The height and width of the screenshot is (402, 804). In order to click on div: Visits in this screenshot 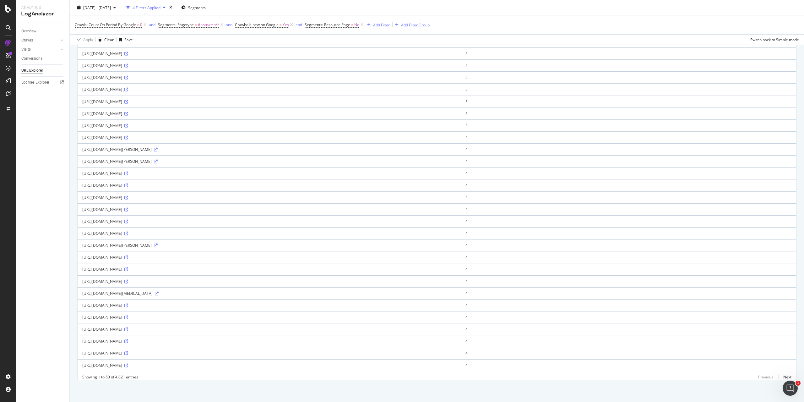, I will do `click(26, 49)`.